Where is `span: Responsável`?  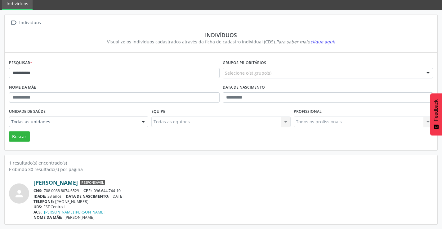
span: Responsável is located at coordinates (92, 183).